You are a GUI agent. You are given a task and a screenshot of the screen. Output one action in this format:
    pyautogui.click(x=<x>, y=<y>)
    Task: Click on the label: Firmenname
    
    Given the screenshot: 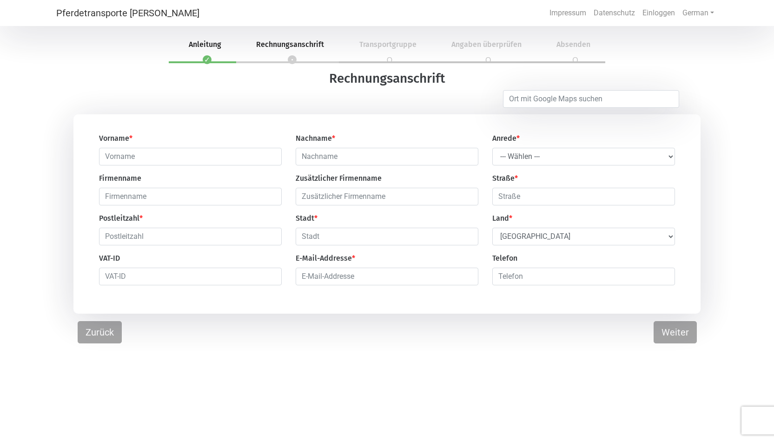 What is the action you would take?
    pyautogui.click(x=120, y=178)
    